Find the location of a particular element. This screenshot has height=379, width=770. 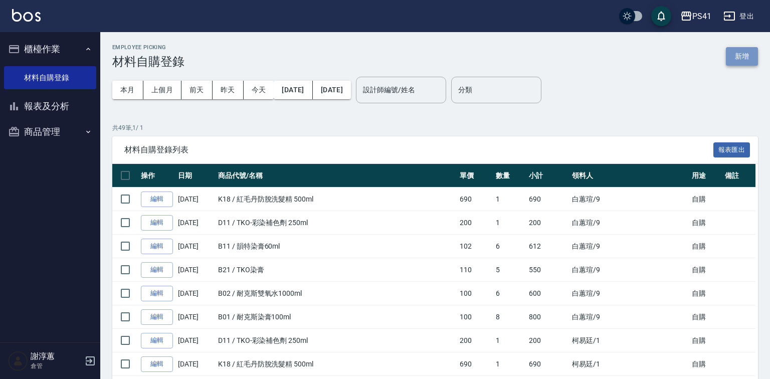

th: 小計 is located at coordinates (548, 176).